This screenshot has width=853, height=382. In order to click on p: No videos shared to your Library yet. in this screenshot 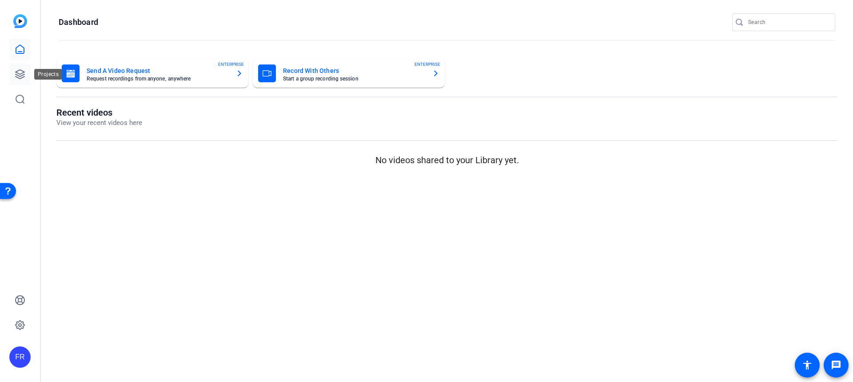, I will do `click(447, 160)`.